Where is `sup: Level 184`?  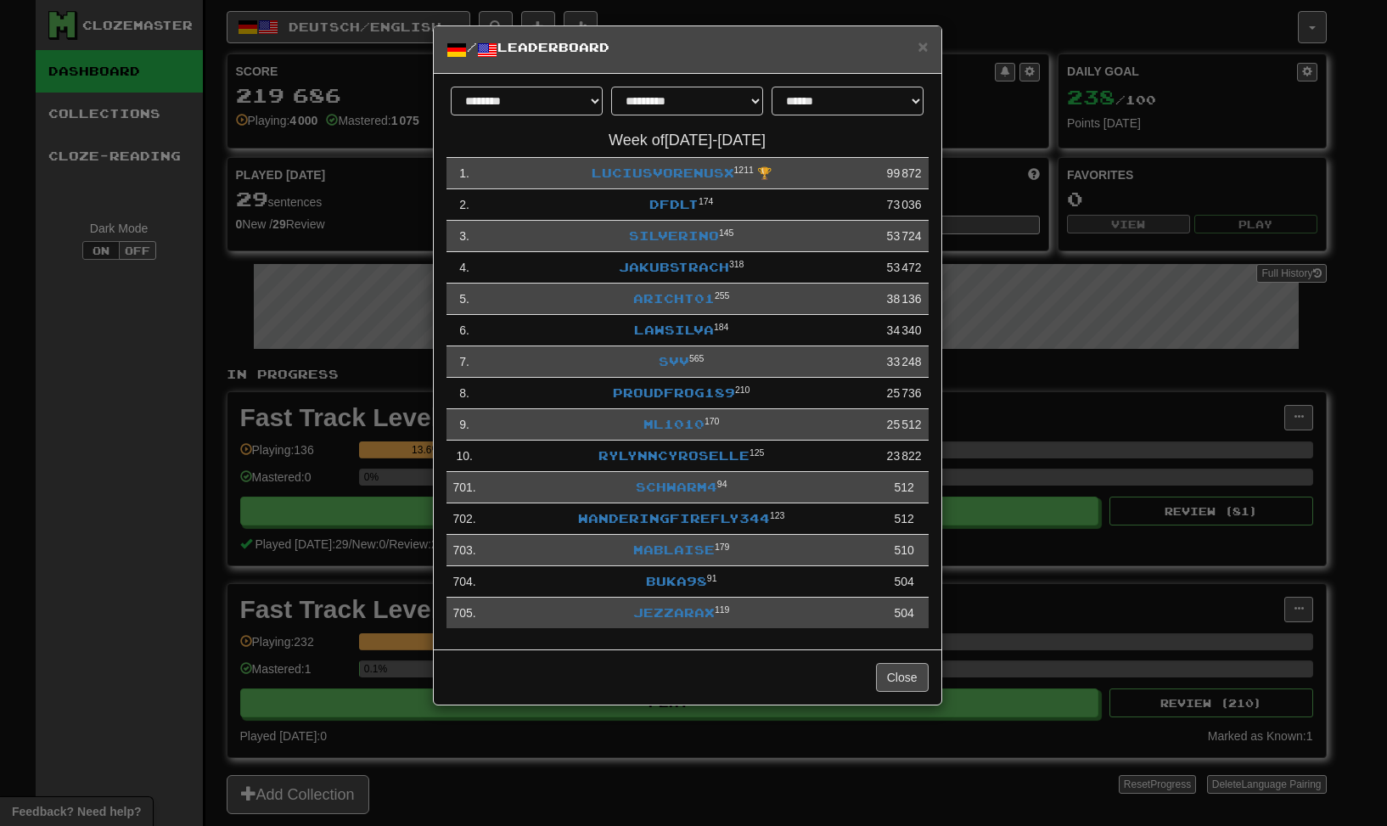 sup: Level 184 is located at coordinates (722, 327).